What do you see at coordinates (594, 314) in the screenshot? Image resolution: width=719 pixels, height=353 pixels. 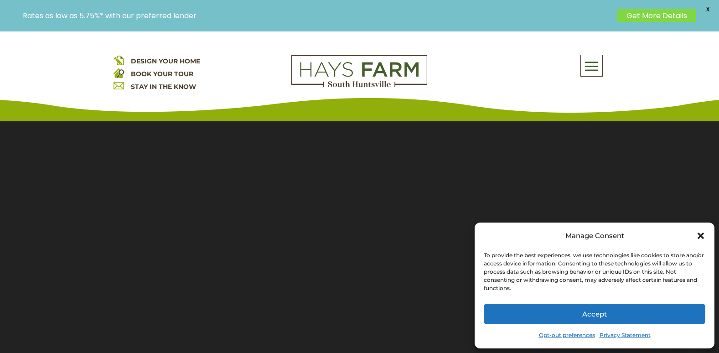 I see `button: Accept` at bounding box center [594, 314].